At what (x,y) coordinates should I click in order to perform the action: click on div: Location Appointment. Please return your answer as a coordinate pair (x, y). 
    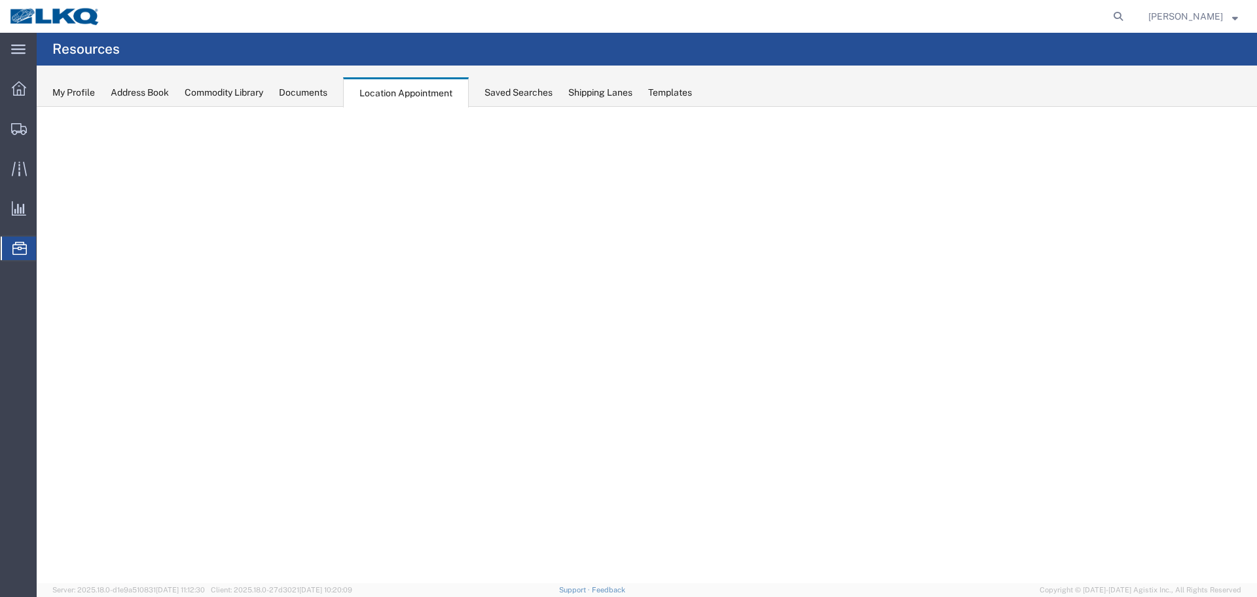
    Looking at the image, I should click on (406, 92).